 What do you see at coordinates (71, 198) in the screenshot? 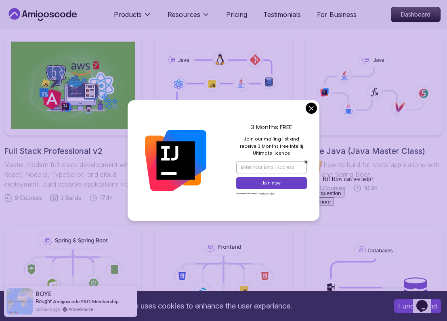
I see `span: 3 Builds` at bounding box center [71, 198].